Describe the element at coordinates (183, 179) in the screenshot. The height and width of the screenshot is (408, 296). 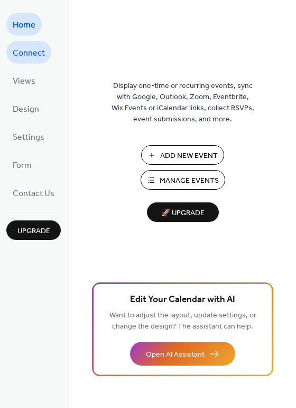
I see `button: Manage Events` at that location.